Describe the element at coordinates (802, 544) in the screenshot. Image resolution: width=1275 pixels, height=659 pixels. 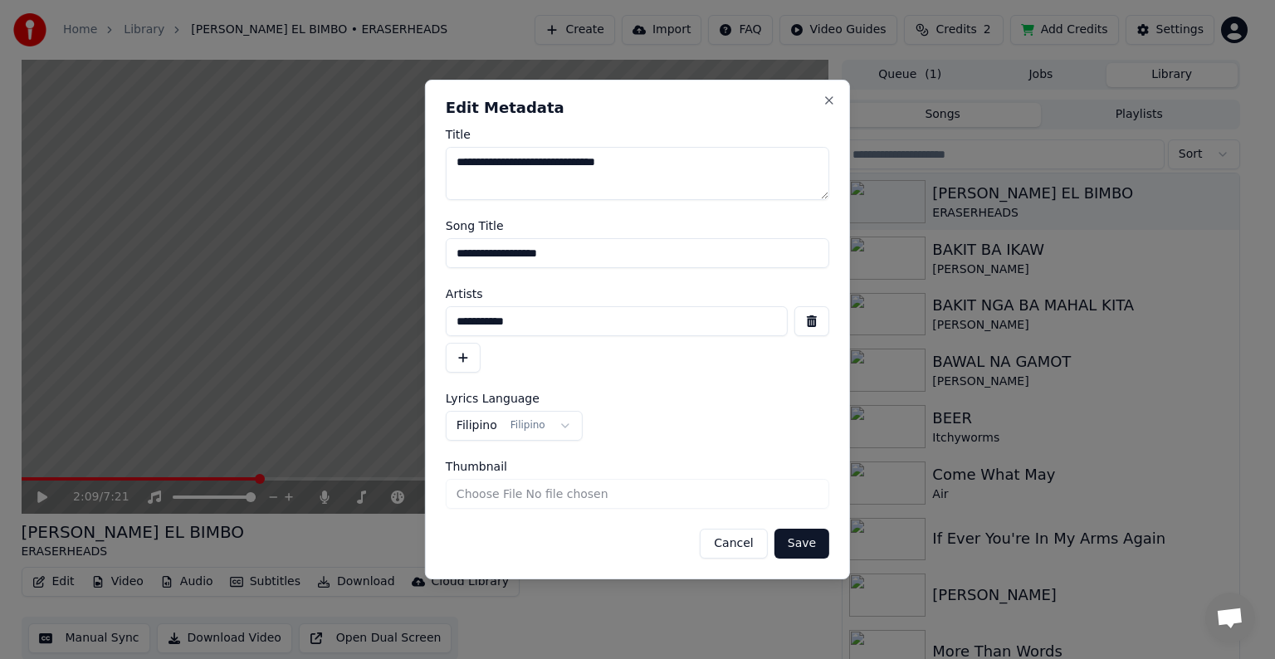
I see `button: Save` at that location.